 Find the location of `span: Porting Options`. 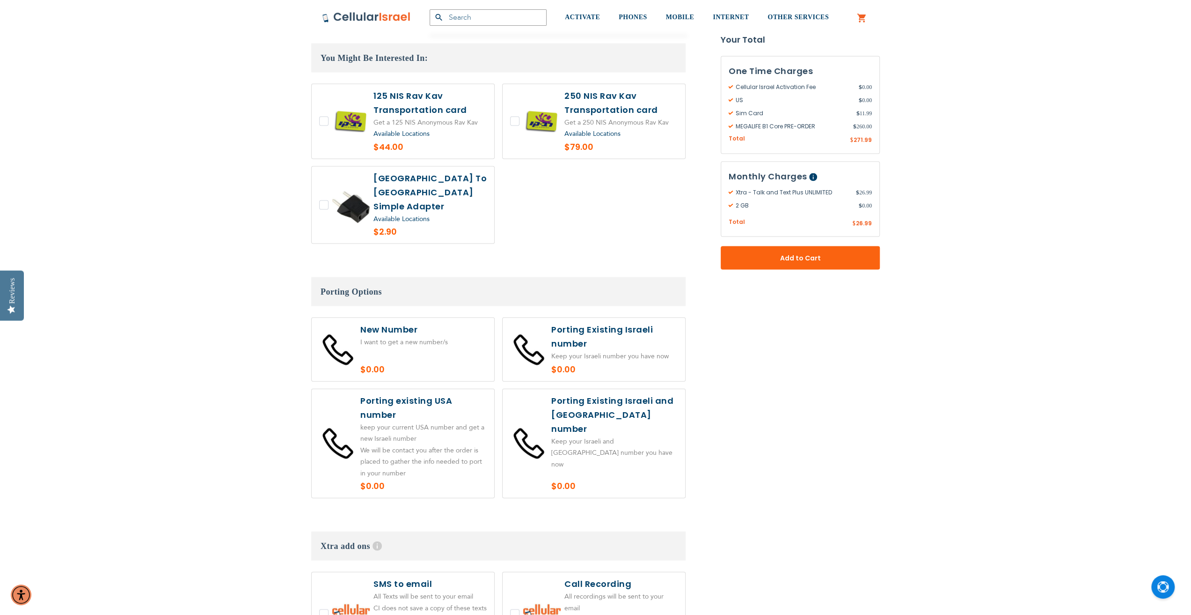

span: Porting Options is located at coordinates (351, 292).